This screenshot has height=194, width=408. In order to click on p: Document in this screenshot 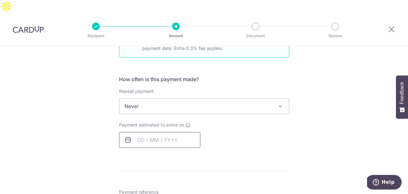, I will do `click(256, 36)`.